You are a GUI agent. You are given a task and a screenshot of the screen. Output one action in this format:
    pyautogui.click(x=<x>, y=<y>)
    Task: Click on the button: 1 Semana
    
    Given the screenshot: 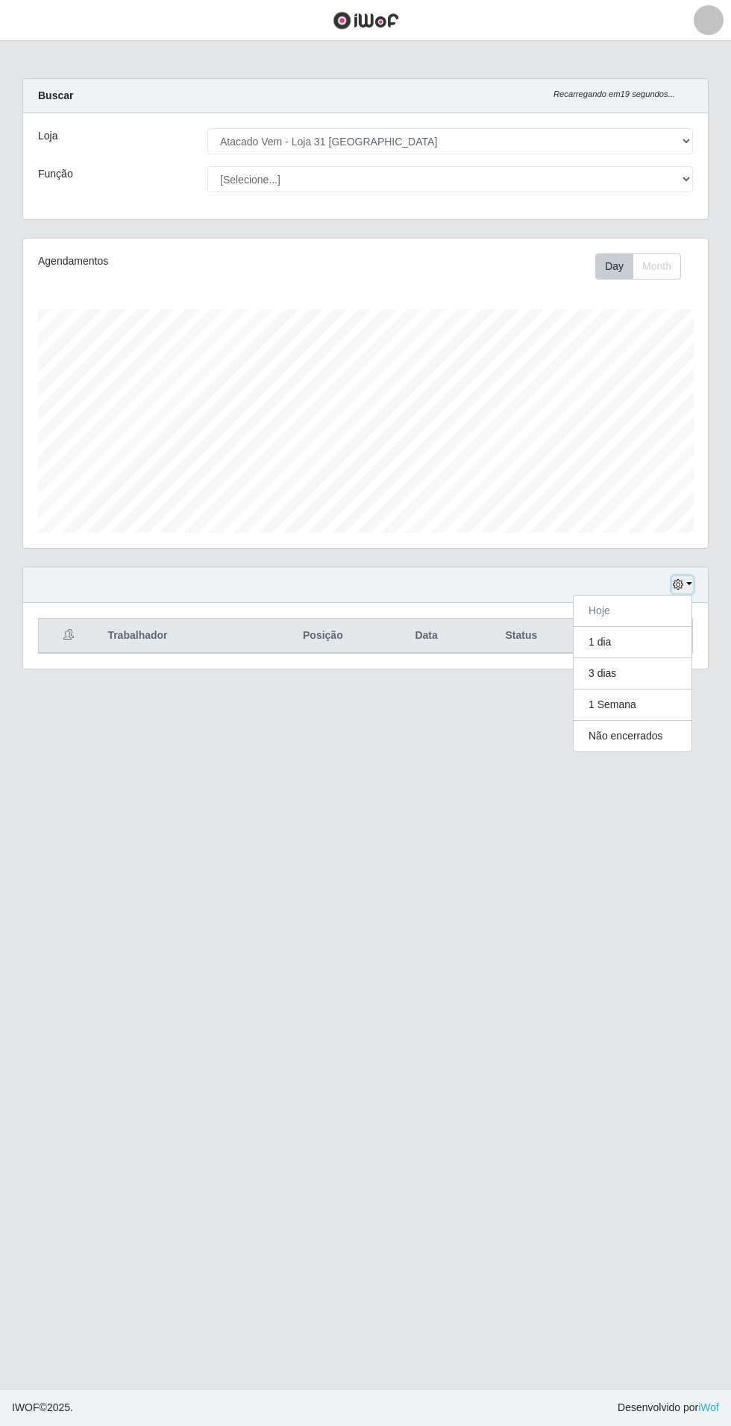 What is the action you would take?
    pyautogui.click(x=632, y=705)
    